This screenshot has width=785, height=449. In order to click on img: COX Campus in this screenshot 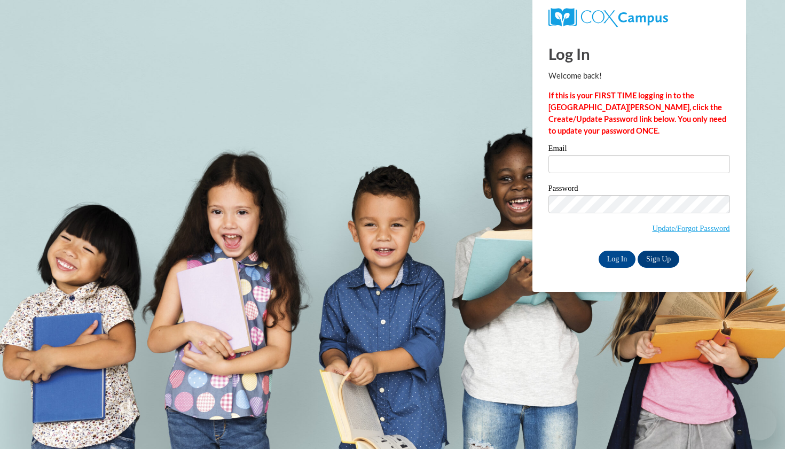, I will do `click(608, 18)`.